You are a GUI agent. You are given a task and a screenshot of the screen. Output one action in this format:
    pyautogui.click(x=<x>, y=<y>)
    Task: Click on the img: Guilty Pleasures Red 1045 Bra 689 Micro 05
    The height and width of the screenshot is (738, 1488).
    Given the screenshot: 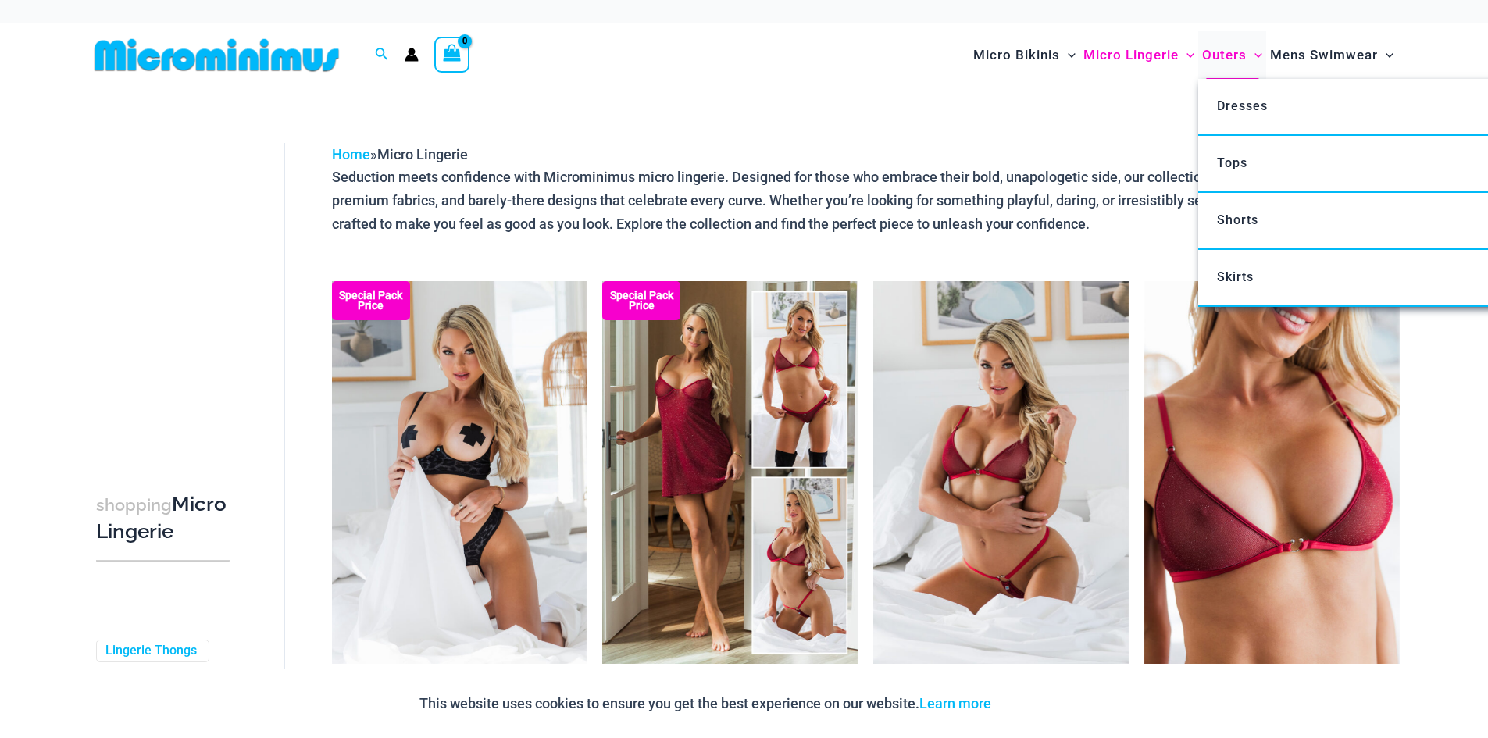 What is the action you would take?
    pyautogui.click(x=1001, y=473)
    